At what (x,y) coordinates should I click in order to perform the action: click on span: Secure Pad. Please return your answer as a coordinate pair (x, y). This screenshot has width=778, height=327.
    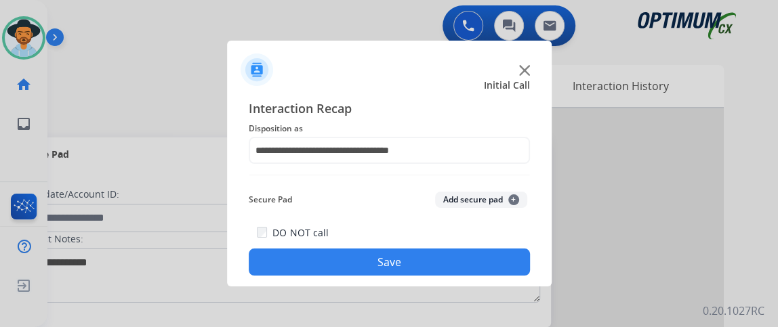
    Looking at the image, I should click on (270, 200).